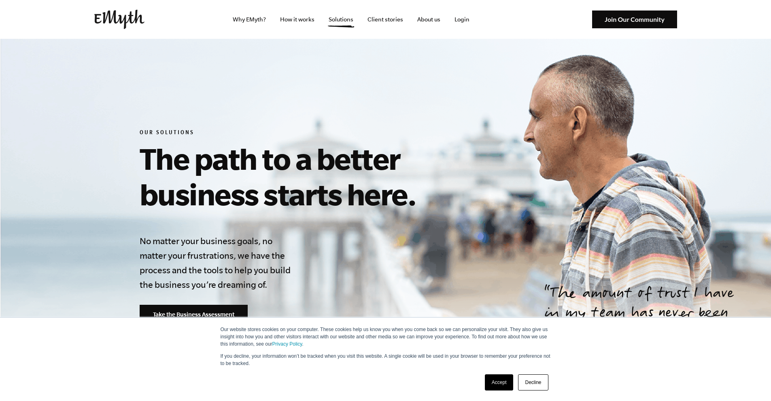 This screenshot has height=401, width=771. Describe the element at coordinates (119, 19) in the screenshot. I see `img: EMyth` at that location.